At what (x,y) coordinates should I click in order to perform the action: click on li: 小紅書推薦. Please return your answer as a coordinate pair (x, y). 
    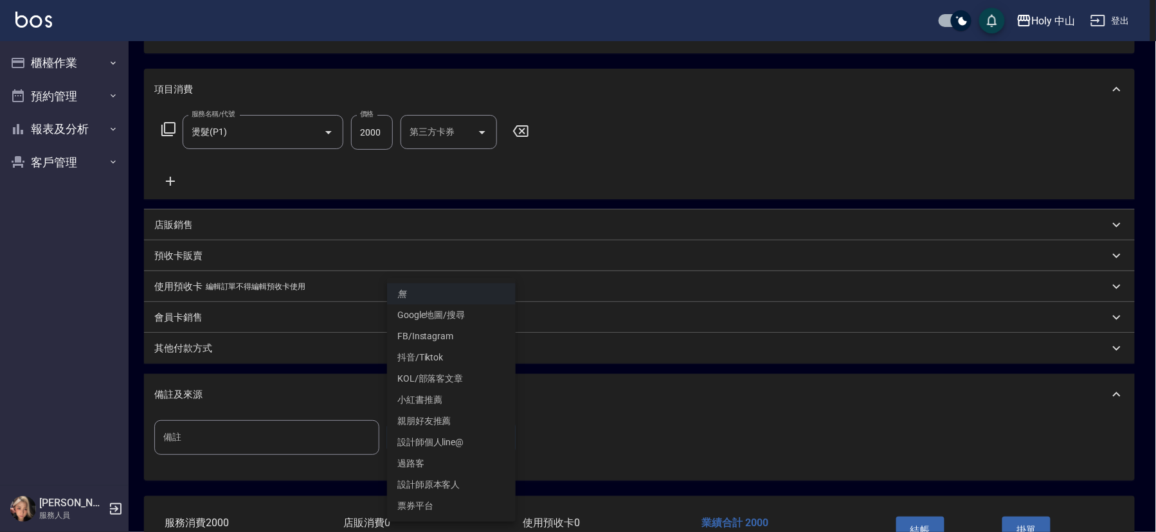
    Looking at the image, I should click on (451, 400).